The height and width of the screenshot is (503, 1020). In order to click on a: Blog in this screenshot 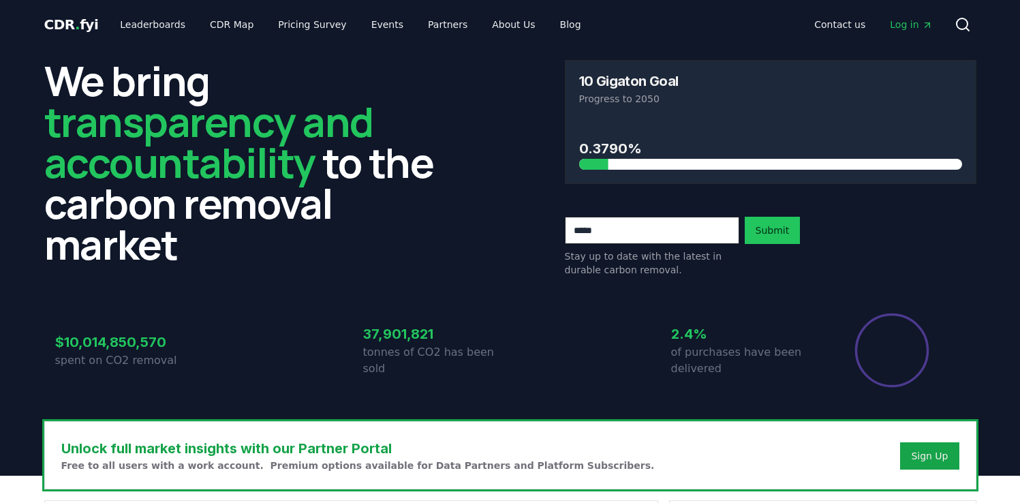, I will do `click(570, 25)`.